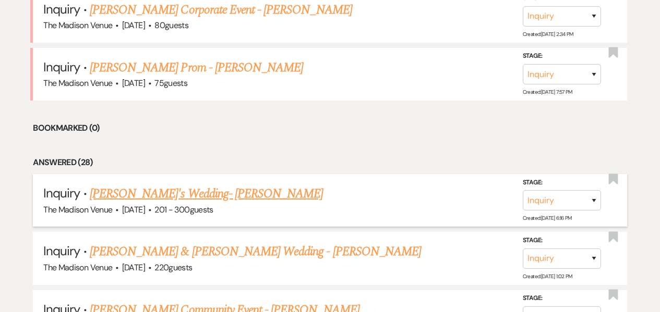 Image resolution: width=660 pixels, height=312 pixels. I want to click on span: 75 guests, so click(171, 83).